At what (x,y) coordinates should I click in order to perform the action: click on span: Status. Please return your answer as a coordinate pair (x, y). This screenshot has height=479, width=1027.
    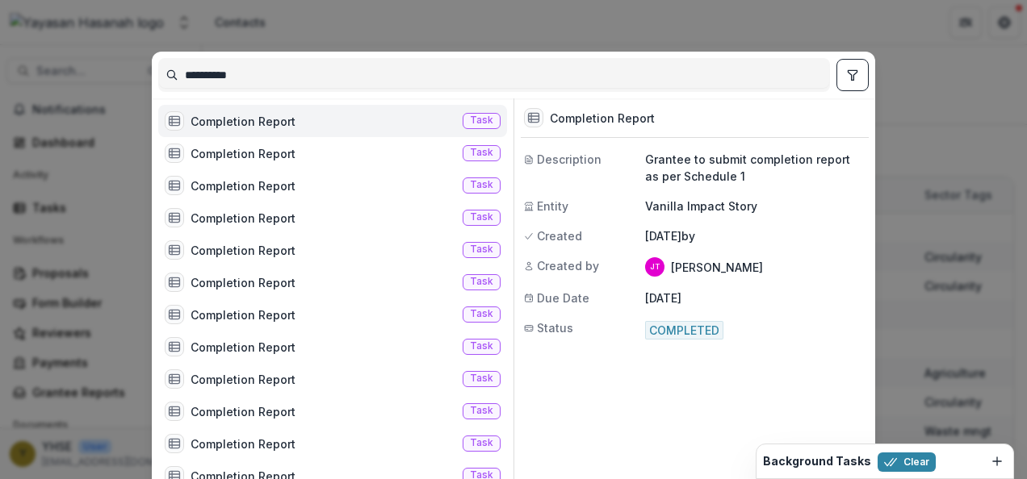
    Looking at the image, I should click on (554, 328).